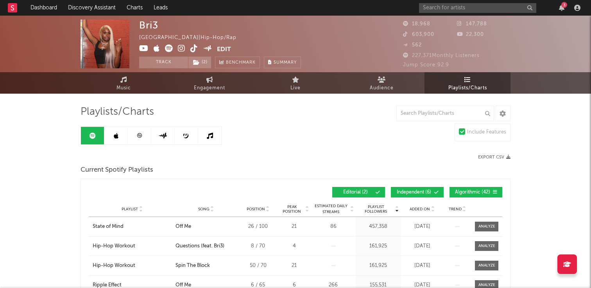 This screenshot has width=591, height=288. What do you see at coordinates (285, 63) in the screenshot?
I see `span: Summary` at bounding box center [285, 63].